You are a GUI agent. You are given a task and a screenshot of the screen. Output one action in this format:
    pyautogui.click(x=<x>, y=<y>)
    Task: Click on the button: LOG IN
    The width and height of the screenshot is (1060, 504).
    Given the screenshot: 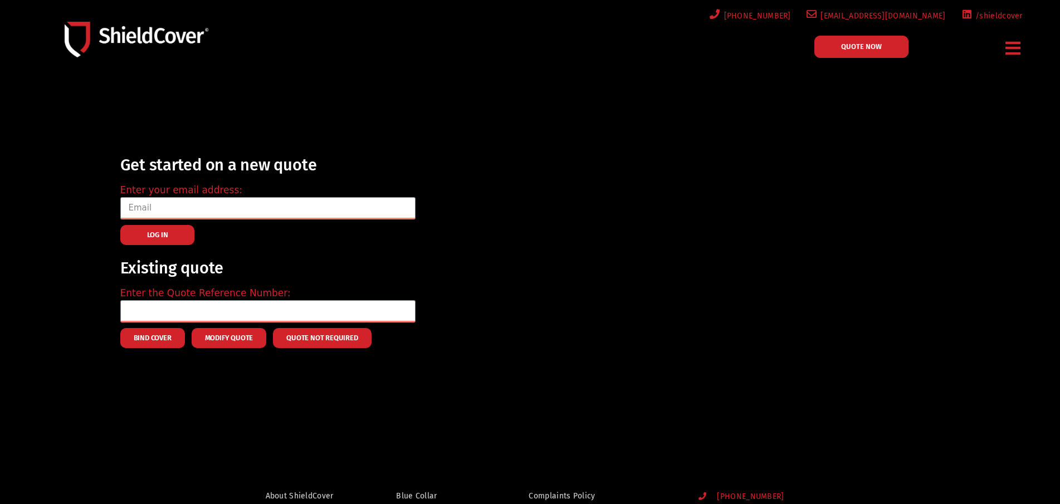 What is the action you would take?
    pyautogui.click(x=158, y=235)
    